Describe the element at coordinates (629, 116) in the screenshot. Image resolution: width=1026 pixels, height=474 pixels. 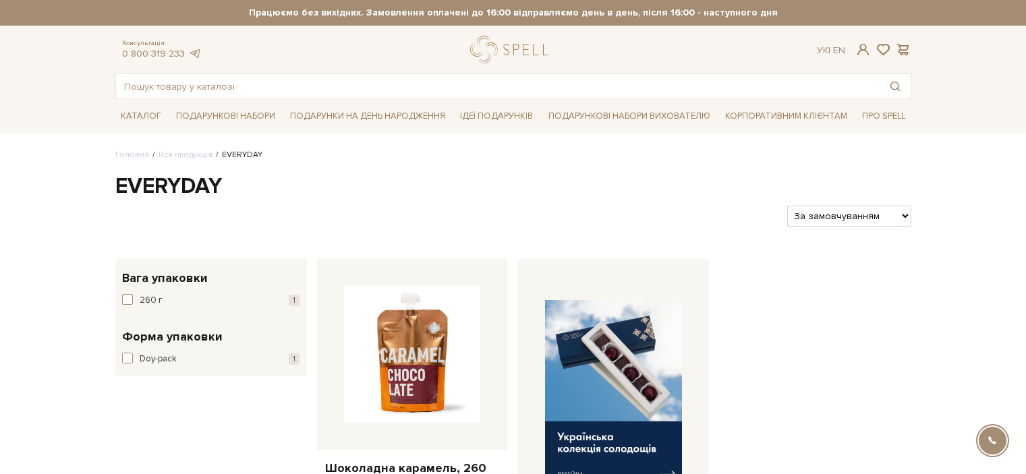
I see `a: Подарункові набори вихователю` at that location.